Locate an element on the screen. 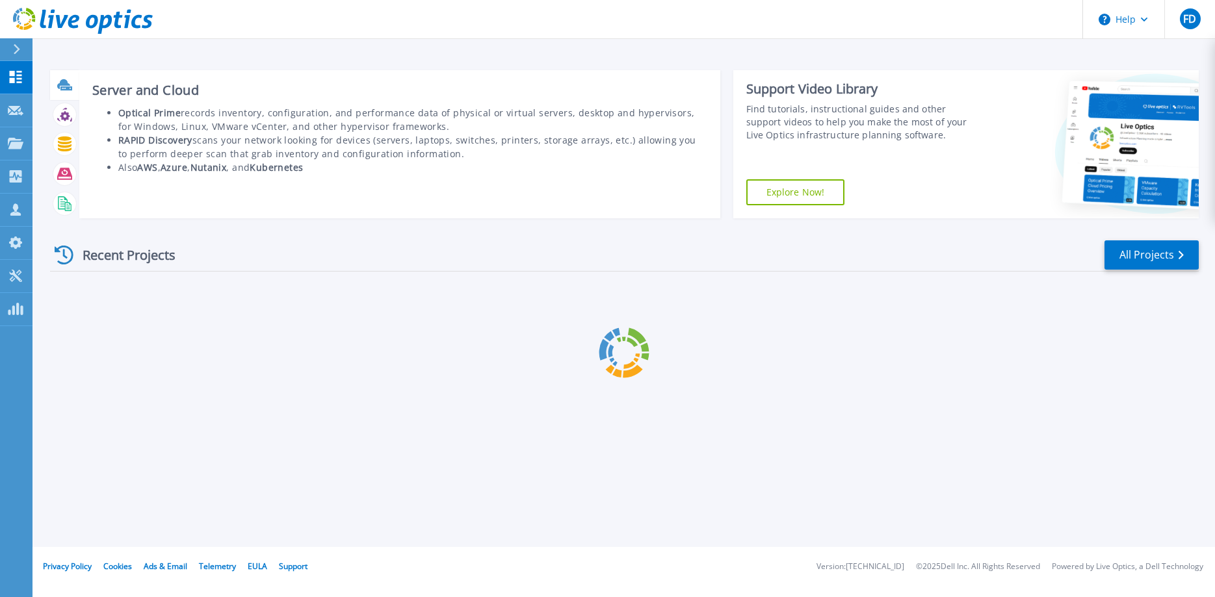 The image size is (1215, 597). li: scans your network looking for devices (servers, laptops, switches, printers, storage arrays, etc... is located at coordinates (413, 147).